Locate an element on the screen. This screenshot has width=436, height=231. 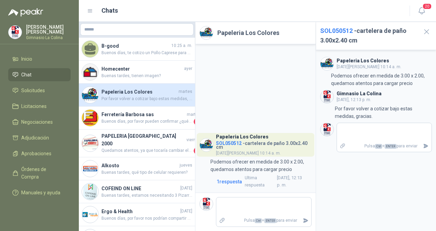
a: Company LogoFerretería Barbosa sasmartesBuenos días, por favor pueden confirmar ¿qué medida y qué... is located at coordinates (137, 118).